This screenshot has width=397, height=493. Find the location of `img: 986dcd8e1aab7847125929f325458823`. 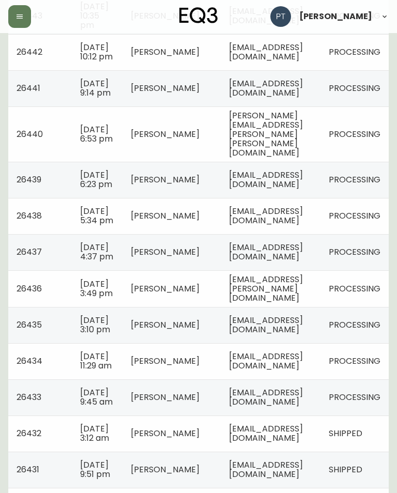

img: 986dcd8e1aab7847125929f325458823 is located at coordinates (281, 17).